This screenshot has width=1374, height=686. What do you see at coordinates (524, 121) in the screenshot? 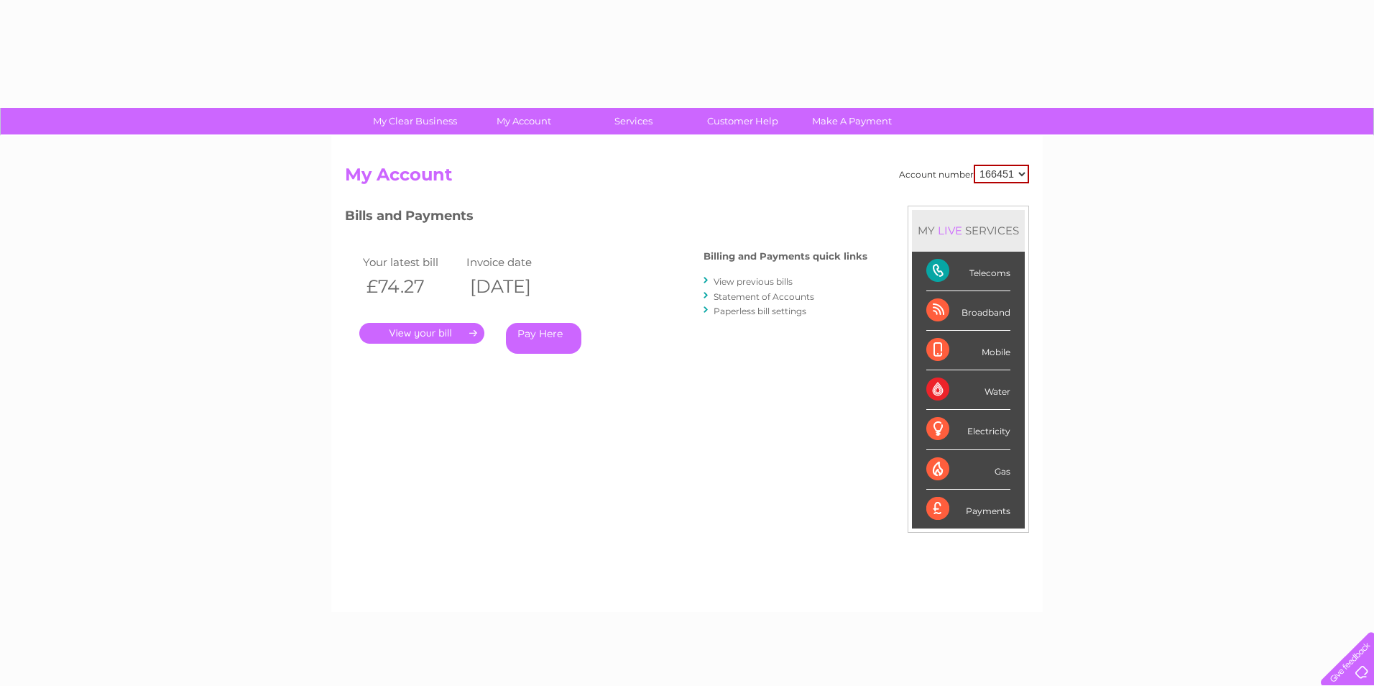
I see `a: My Account` at bounding box center [524, 121].